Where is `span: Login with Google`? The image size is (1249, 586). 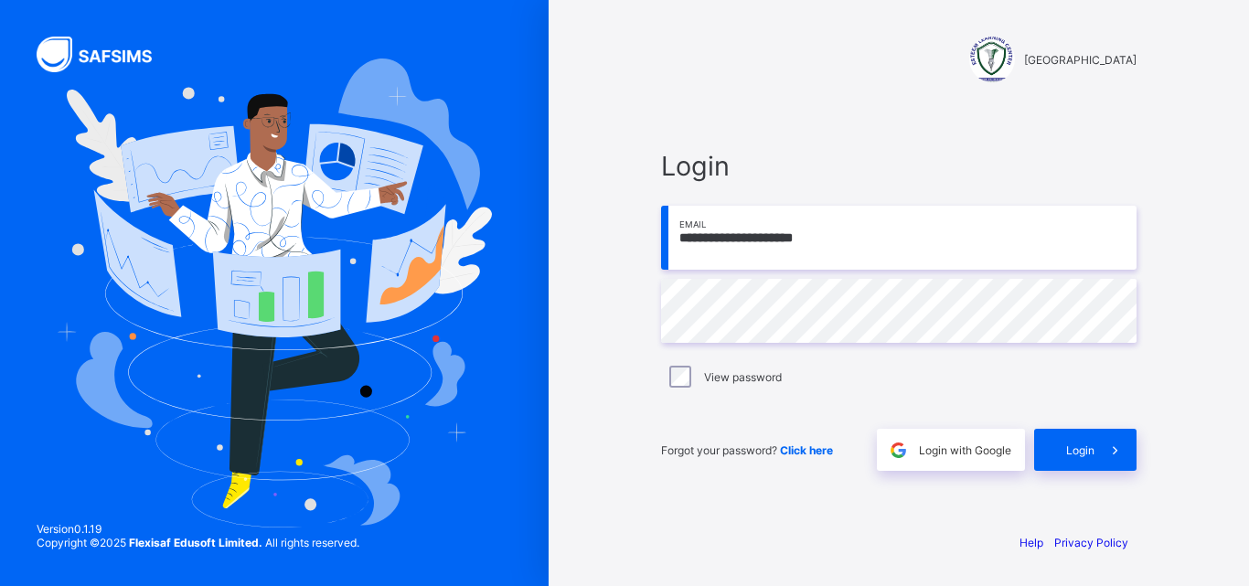 span: Login with Google is located at coordinates (964, 450).